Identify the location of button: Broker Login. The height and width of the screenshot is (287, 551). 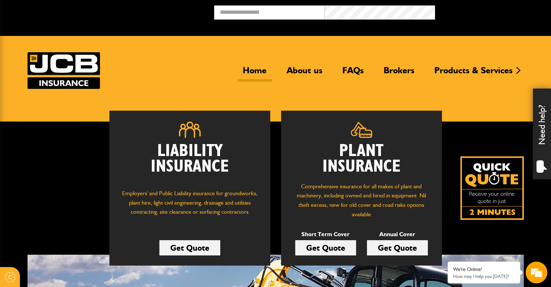
(490, 11).